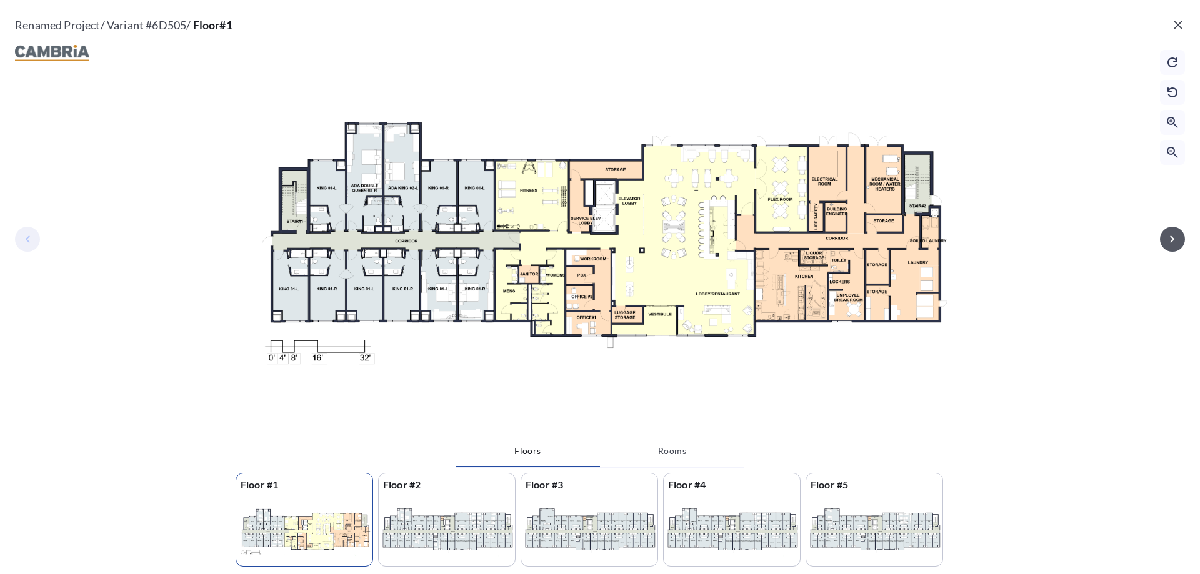  Describe the element at coordinates (589, 485) in the screenshot. I see `p: Floor #3` at that location.